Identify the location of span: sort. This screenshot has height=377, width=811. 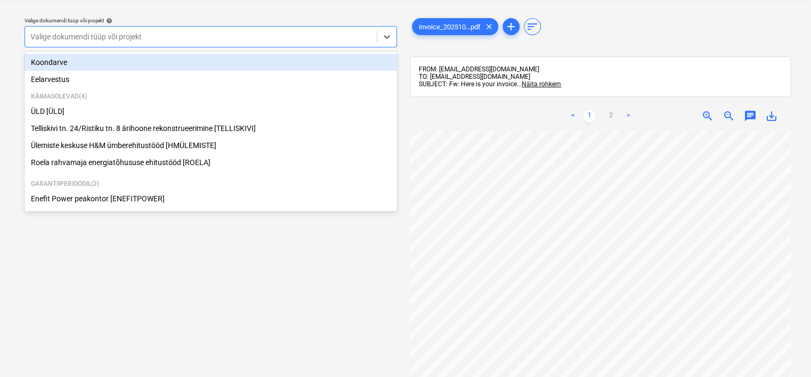
(532, 27).